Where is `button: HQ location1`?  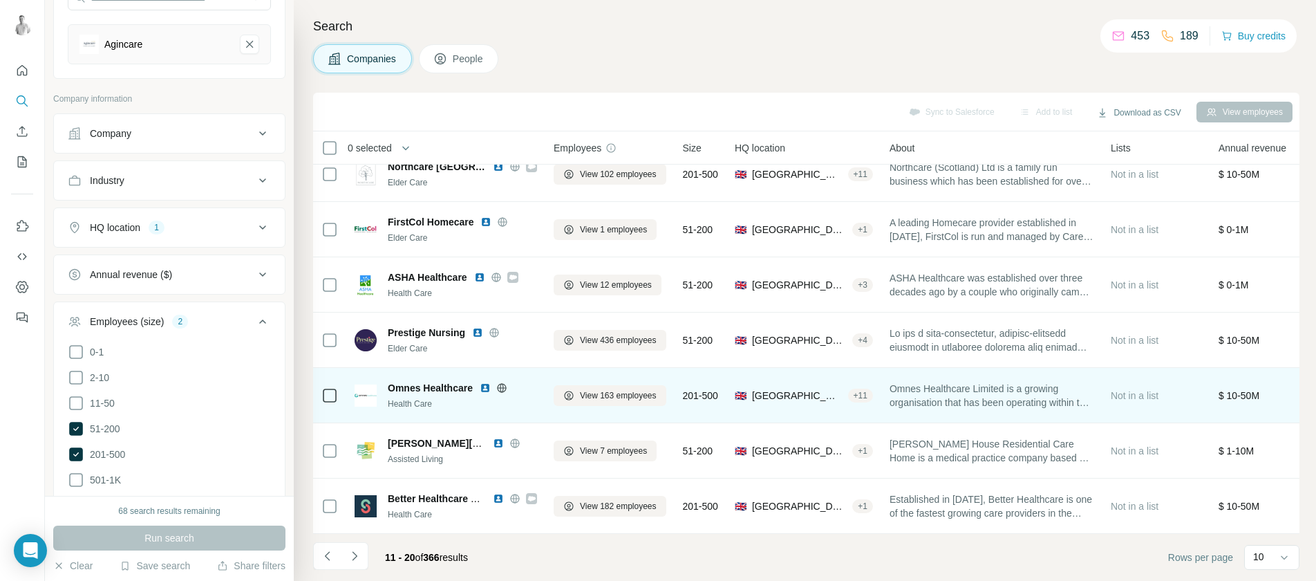
button: HQ location1 is located at coordinates (169, 227).